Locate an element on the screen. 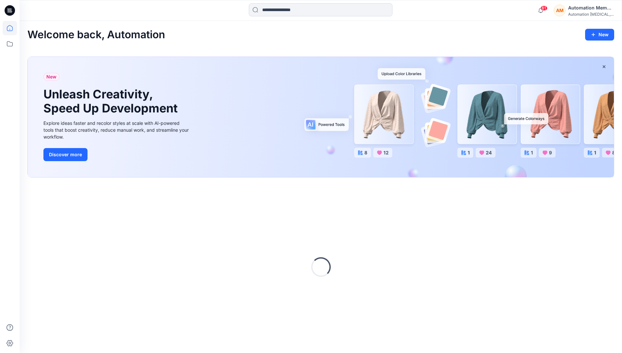  button: New is located at coordinates (599, 35).